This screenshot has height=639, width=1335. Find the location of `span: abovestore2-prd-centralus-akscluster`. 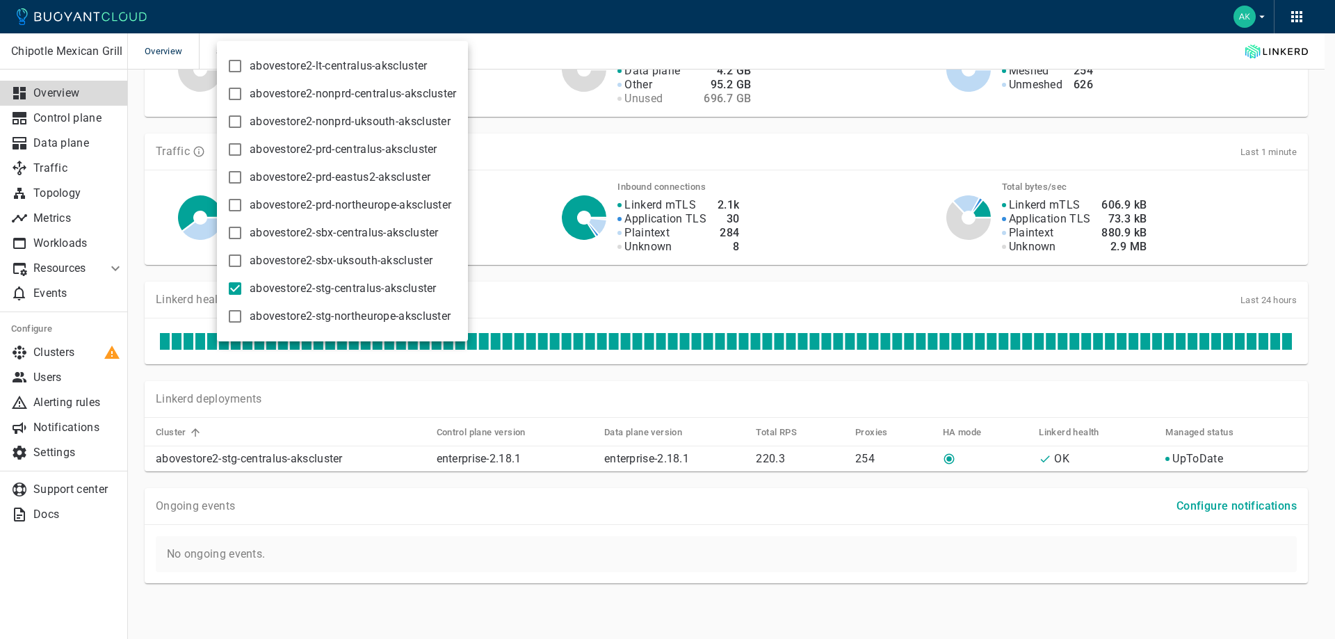

span: abovestore2-prd-centralus-akscluster is located at coordinates (344, 150).